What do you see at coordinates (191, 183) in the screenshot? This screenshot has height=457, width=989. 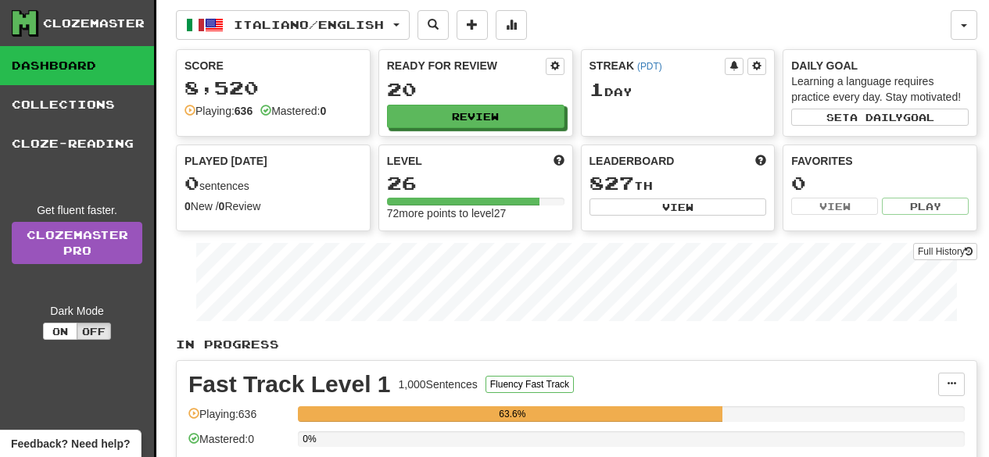 I see `span: 0` at bounding box center [191, 183].